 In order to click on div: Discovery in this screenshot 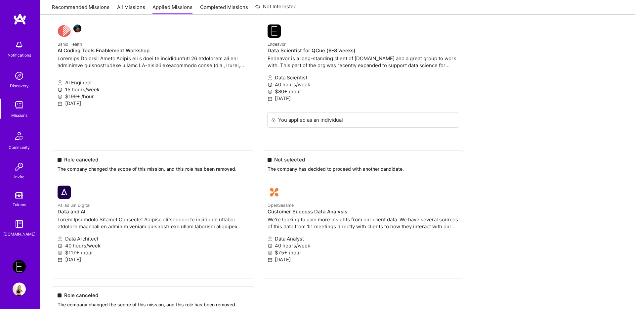, I will do `click(19, 86)`.